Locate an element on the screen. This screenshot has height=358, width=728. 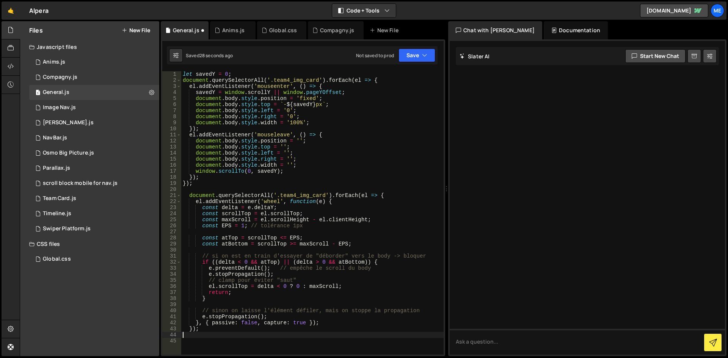
div: Javascript files is located at coordinates (89, 47).